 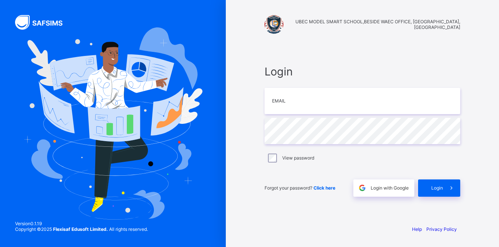 I want to click on span: Click here, so click(x=324, y=188).